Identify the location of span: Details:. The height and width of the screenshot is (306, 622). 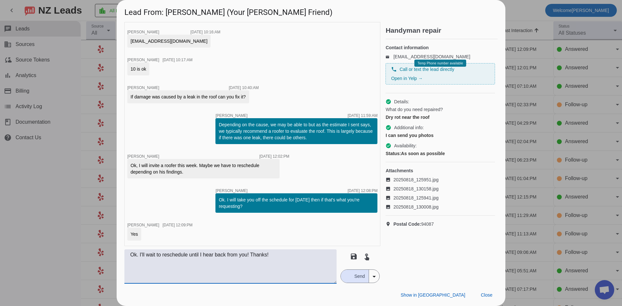
(401, 102).